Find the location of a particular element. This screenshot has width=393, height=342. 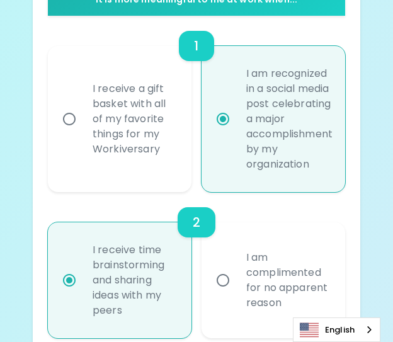

aside: Language selected: English is located at coordinates (336, 329).